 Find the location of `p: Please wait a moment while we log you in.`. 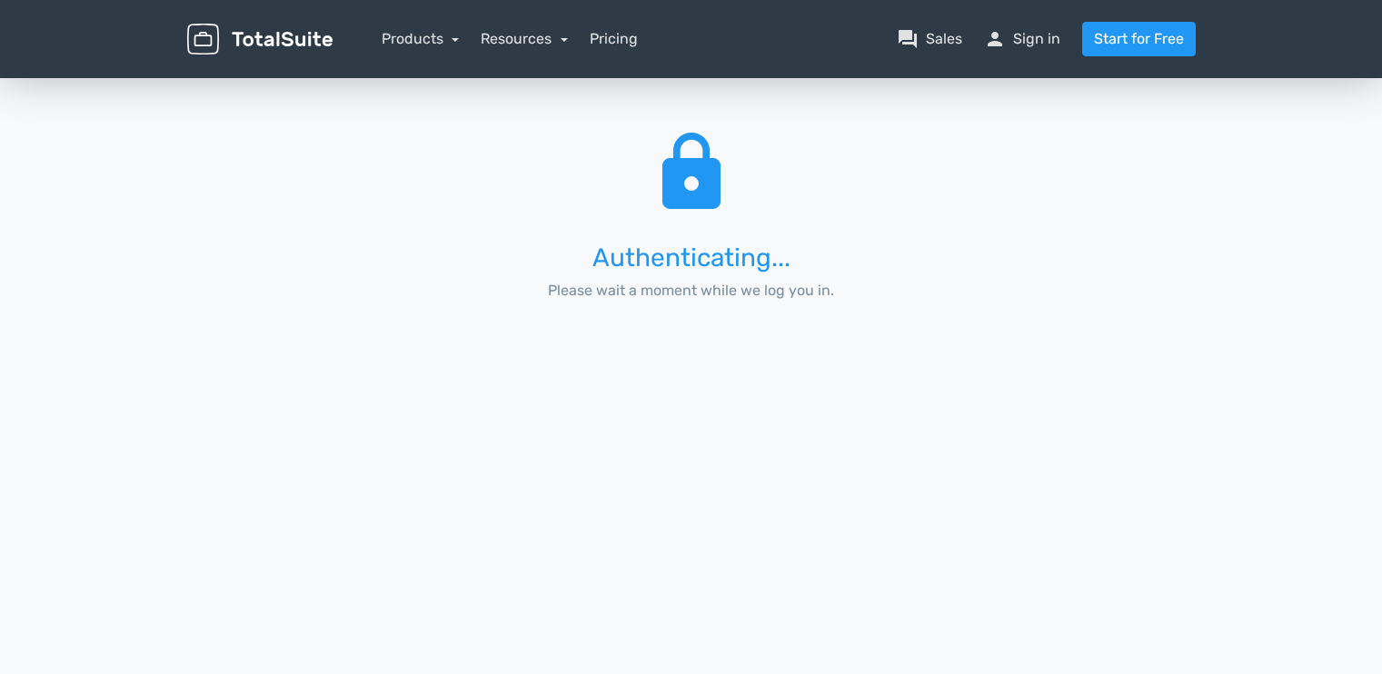

p: Please wait a moment while we log you in. is located at coordinates (690, 291).